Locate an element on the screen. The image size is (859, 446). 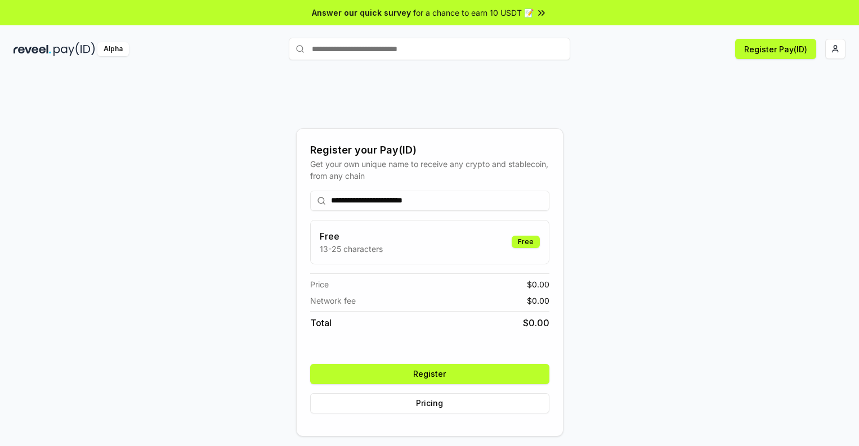
img: pay_id is located at coordinates (74, 49).